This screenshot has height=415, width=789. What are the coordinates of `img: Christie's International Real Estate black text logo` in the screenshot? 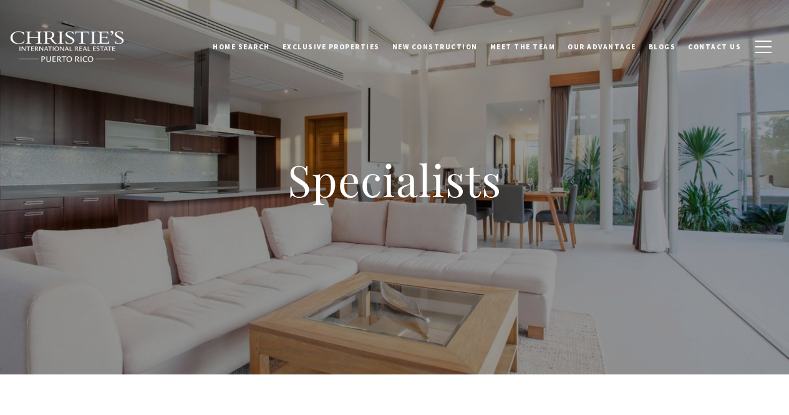 It's located at (67, 47).